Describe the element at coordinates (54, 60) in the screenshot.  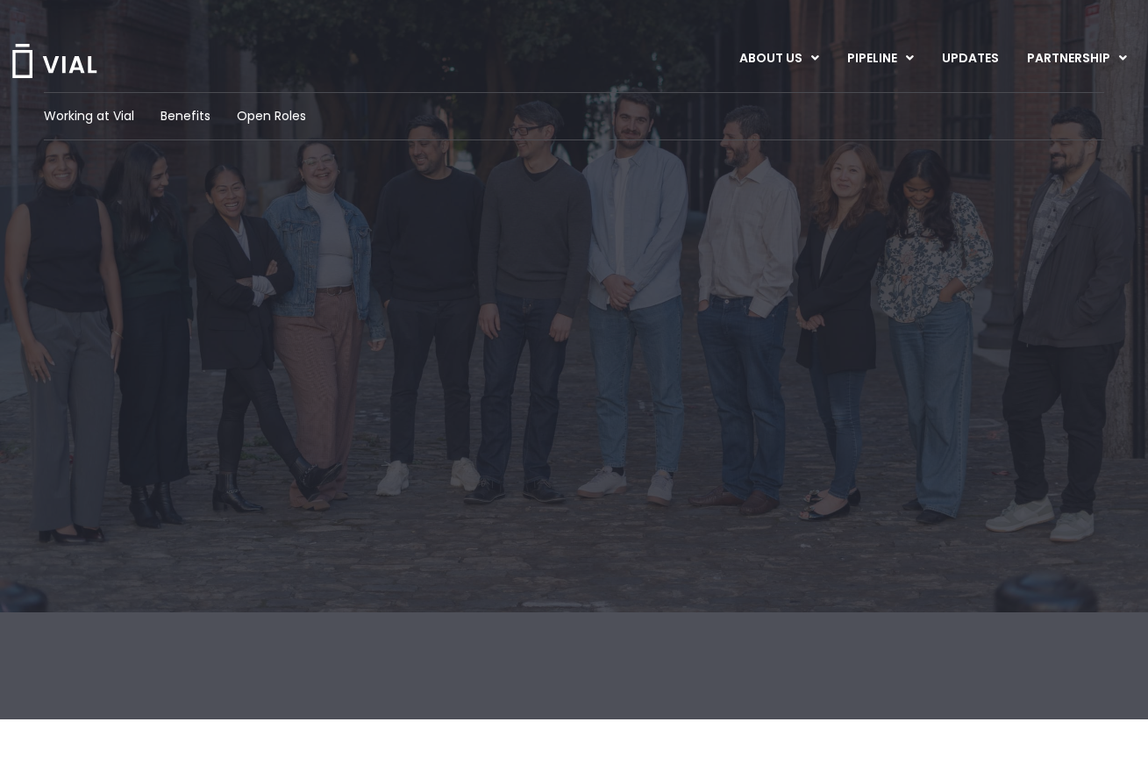
I see `img: Vial Logo` at that location.